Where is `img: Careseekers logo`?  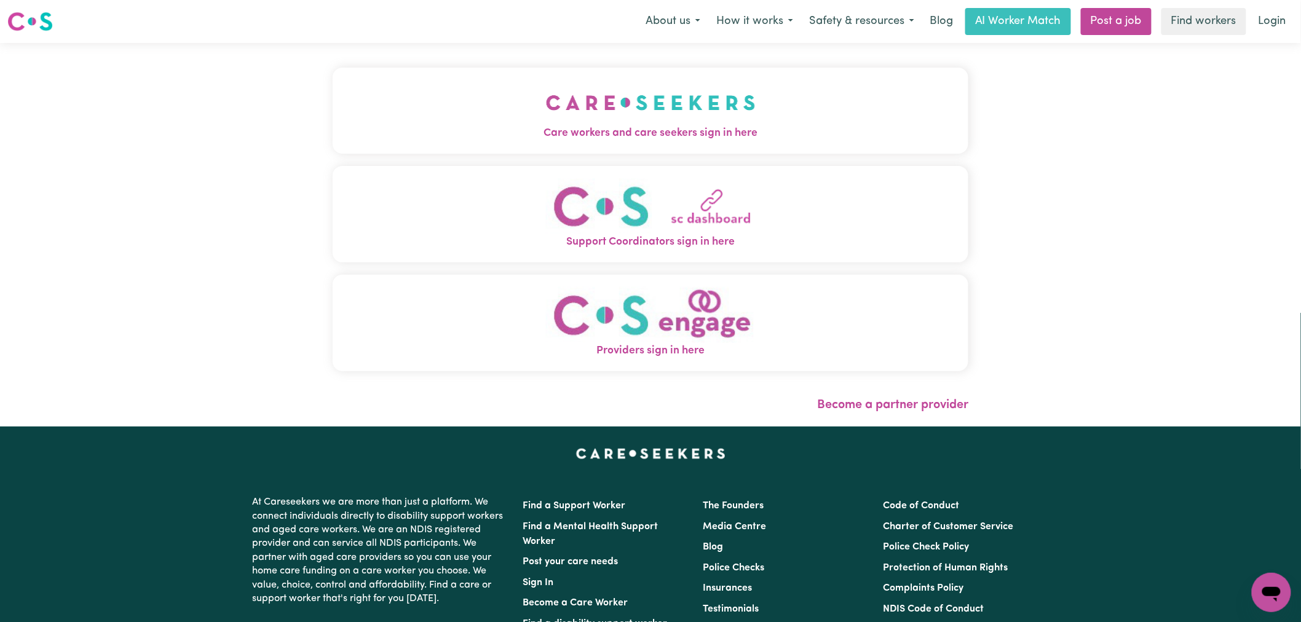
img: Careseekers logo is located at coordinates (30, 22).